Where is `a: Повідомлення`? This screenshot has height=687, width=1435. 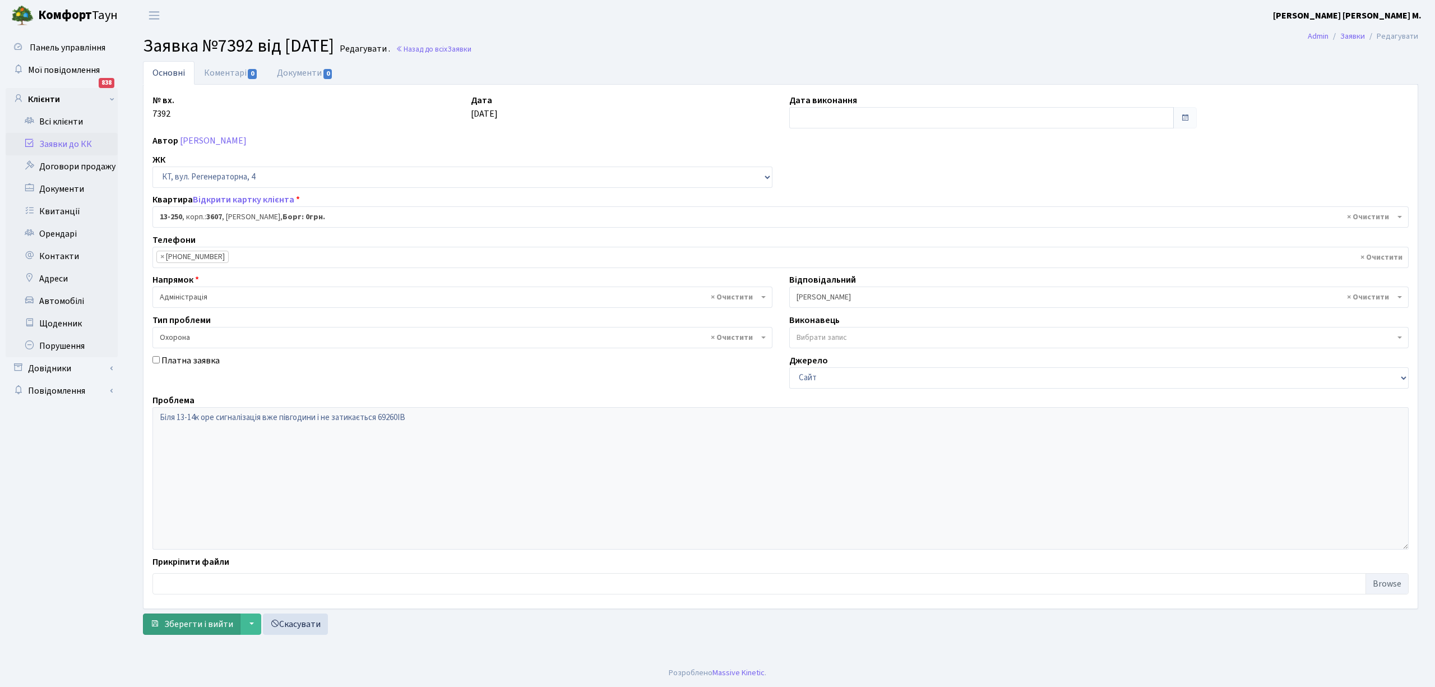
a: Повідомлення is located at coordinates (62, 391).